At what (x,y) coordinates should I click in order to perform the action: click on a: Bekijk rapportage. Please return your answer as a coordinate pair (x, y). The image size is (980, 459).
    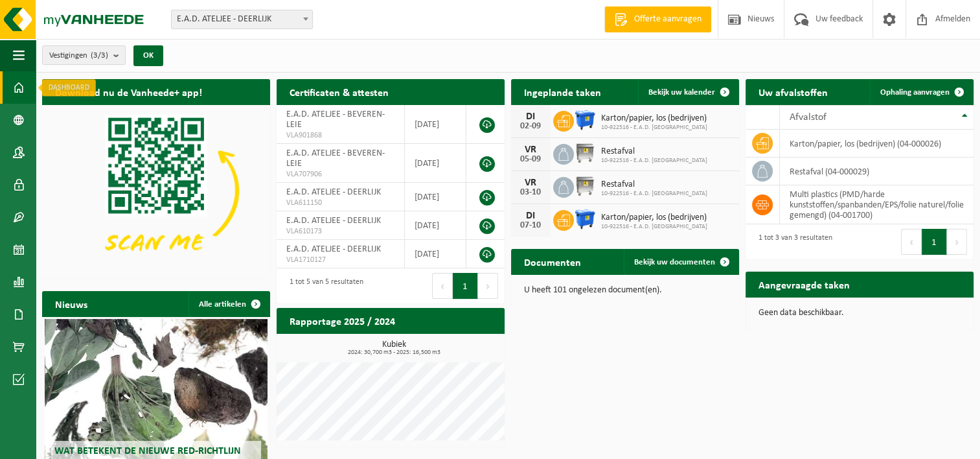
    Looking at the image, I should click on (455, 346).